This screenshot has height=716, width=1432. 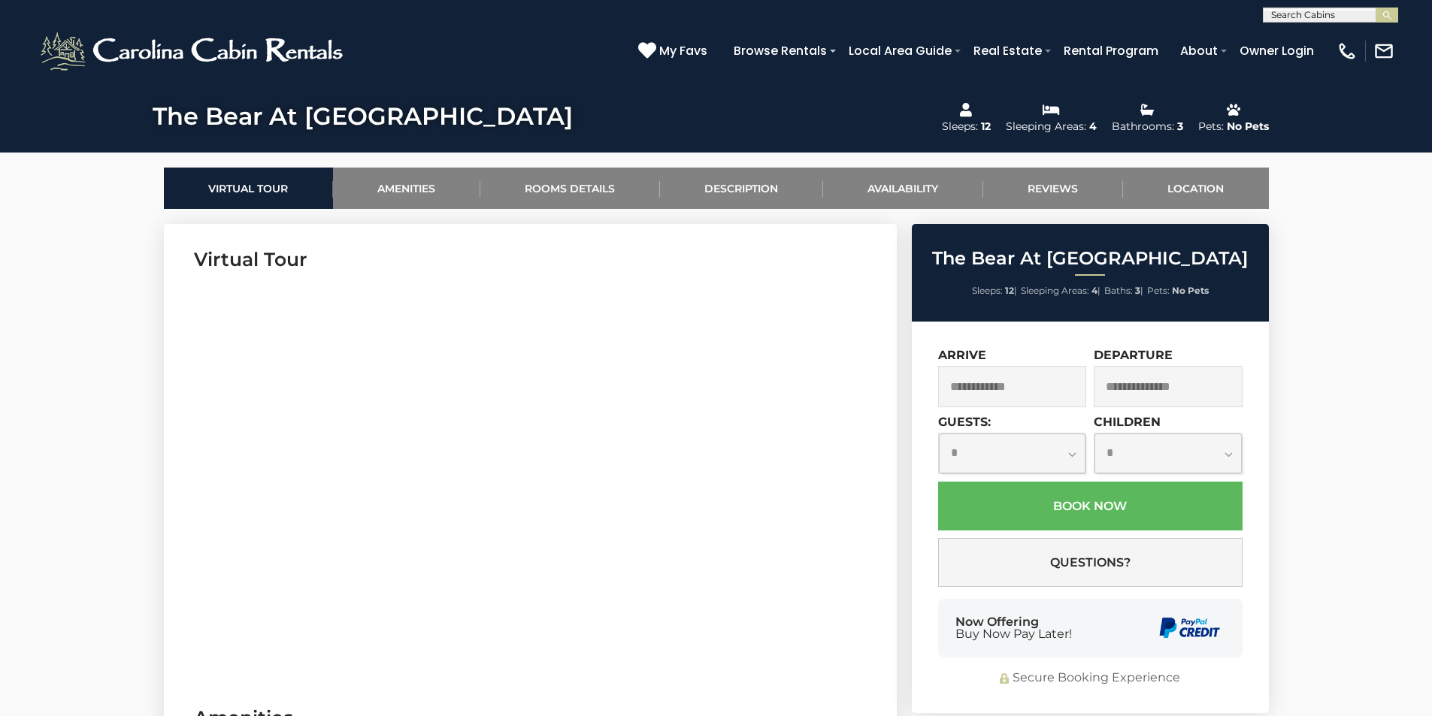 I want to click on a: Browse Rentals, so click(x=780, y=50).